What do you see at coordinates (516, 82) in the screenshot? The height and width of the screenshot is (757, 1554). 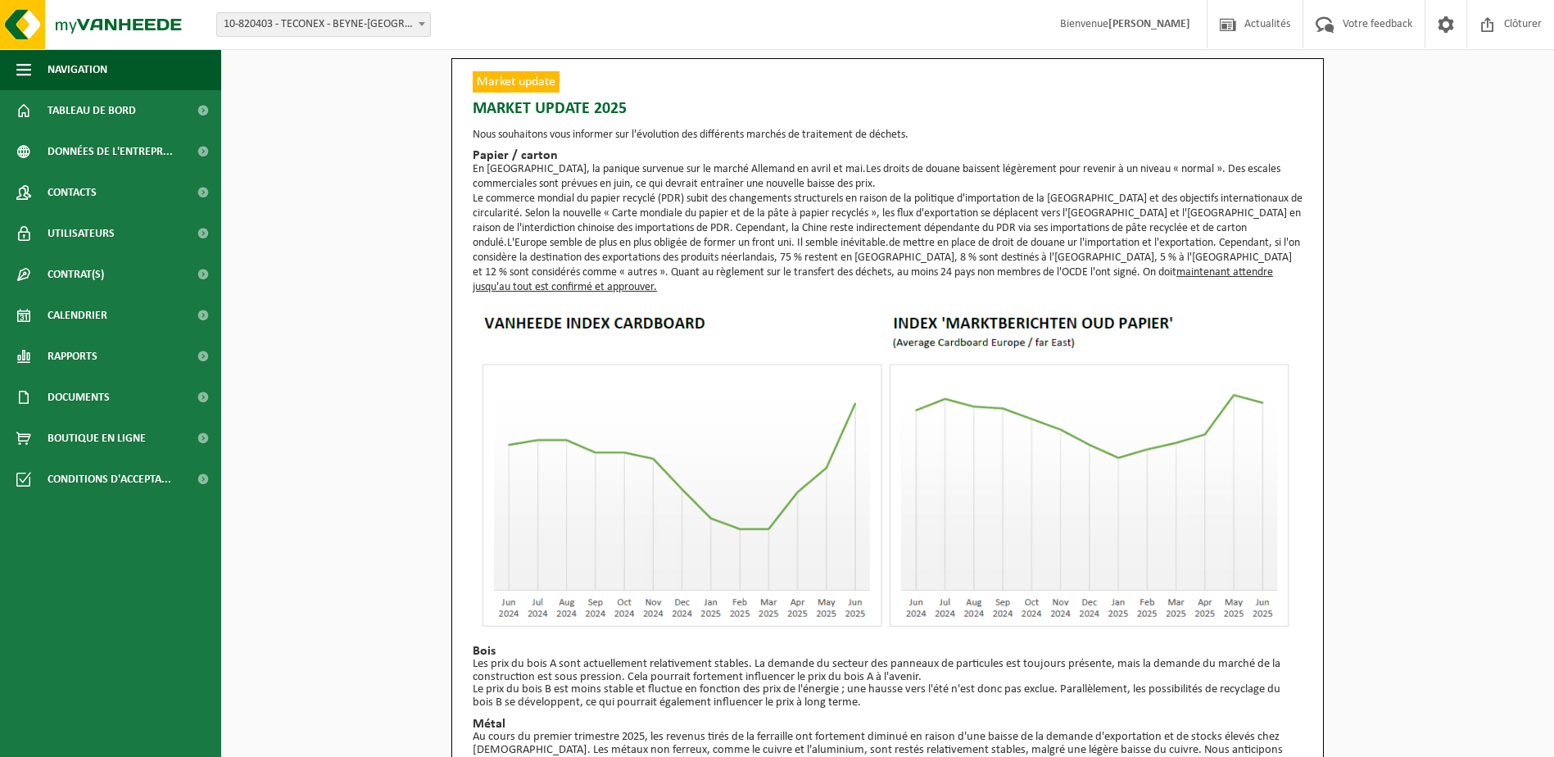 I see `span: Market update` at bounding box center [516, 82].